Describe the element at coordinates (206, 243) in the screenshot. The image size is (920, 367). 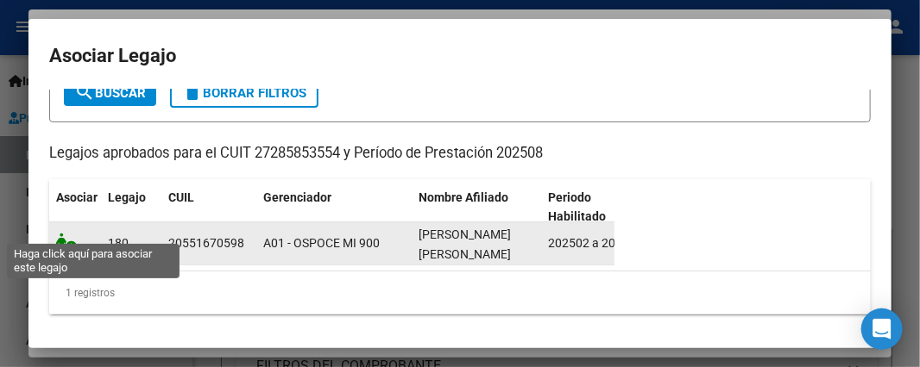
I see `div: 20551670598` at that location.